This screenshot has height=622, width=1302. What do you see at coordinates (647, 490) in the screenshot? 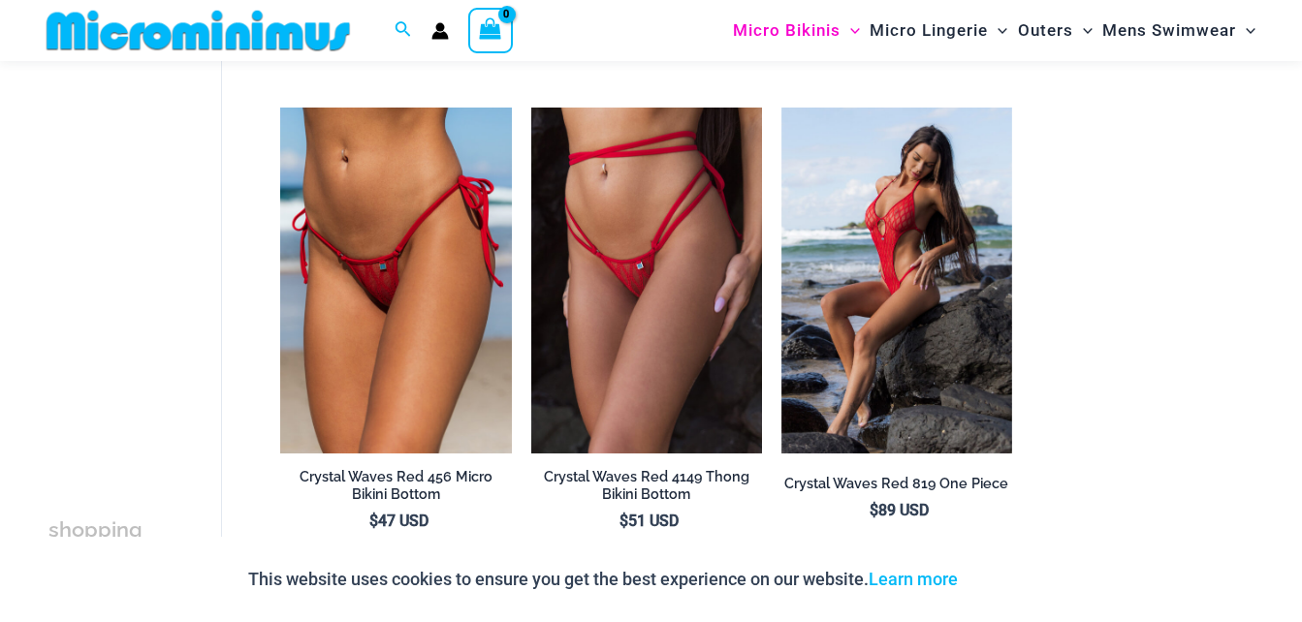
I see `a: Crystal Waves Red 4149 Thong Bikini Bottom` at bounding box center [647, 490].